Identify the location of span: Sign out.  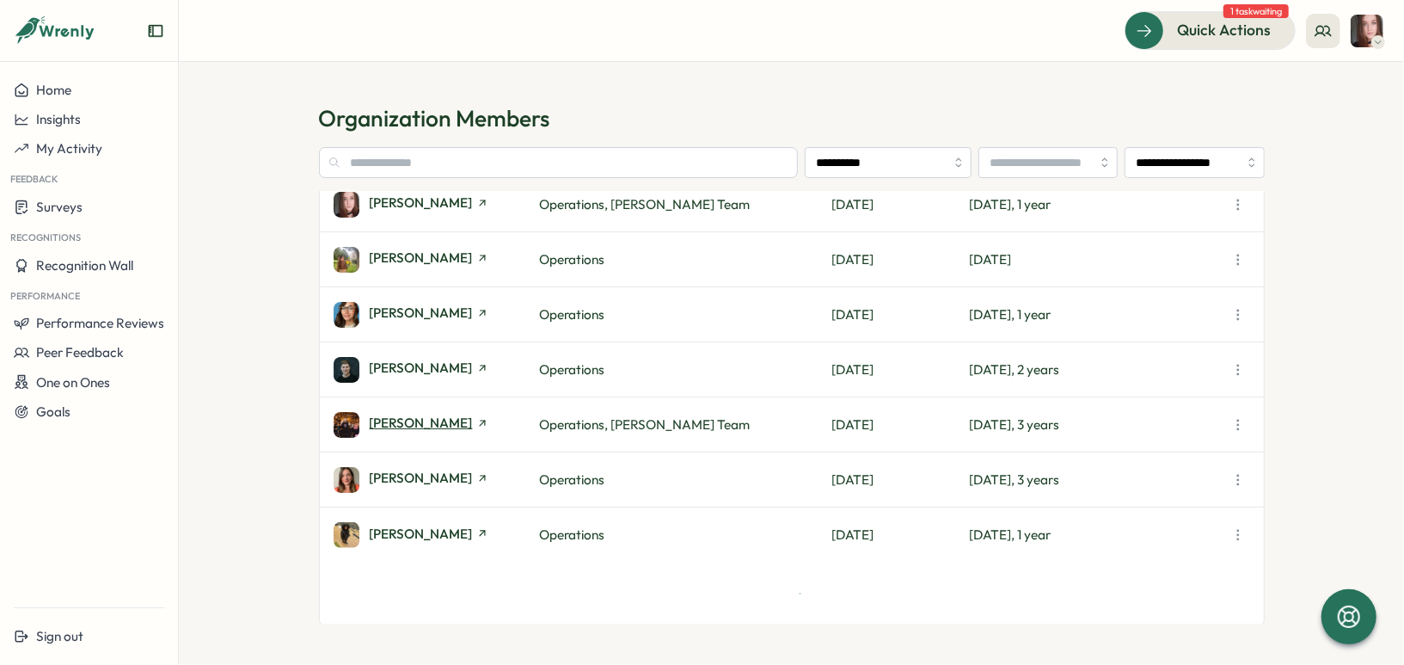
(59, 635).